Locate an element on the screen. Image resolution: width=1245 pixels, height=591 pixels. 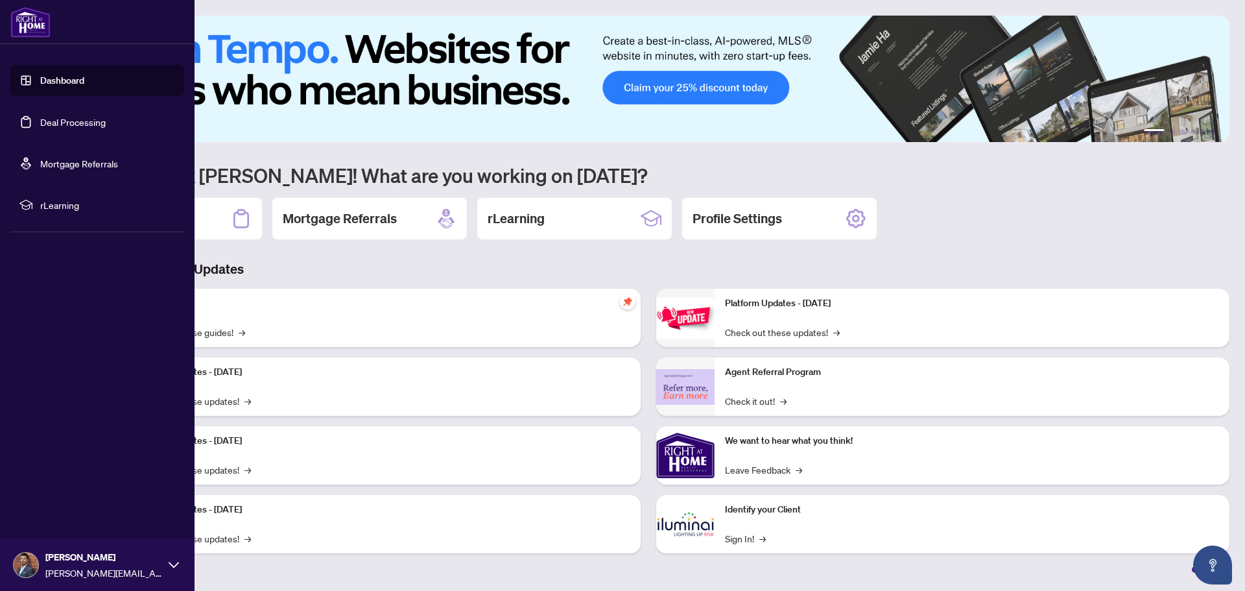
h2: Profile Settings is located at coordinates (737, 219).